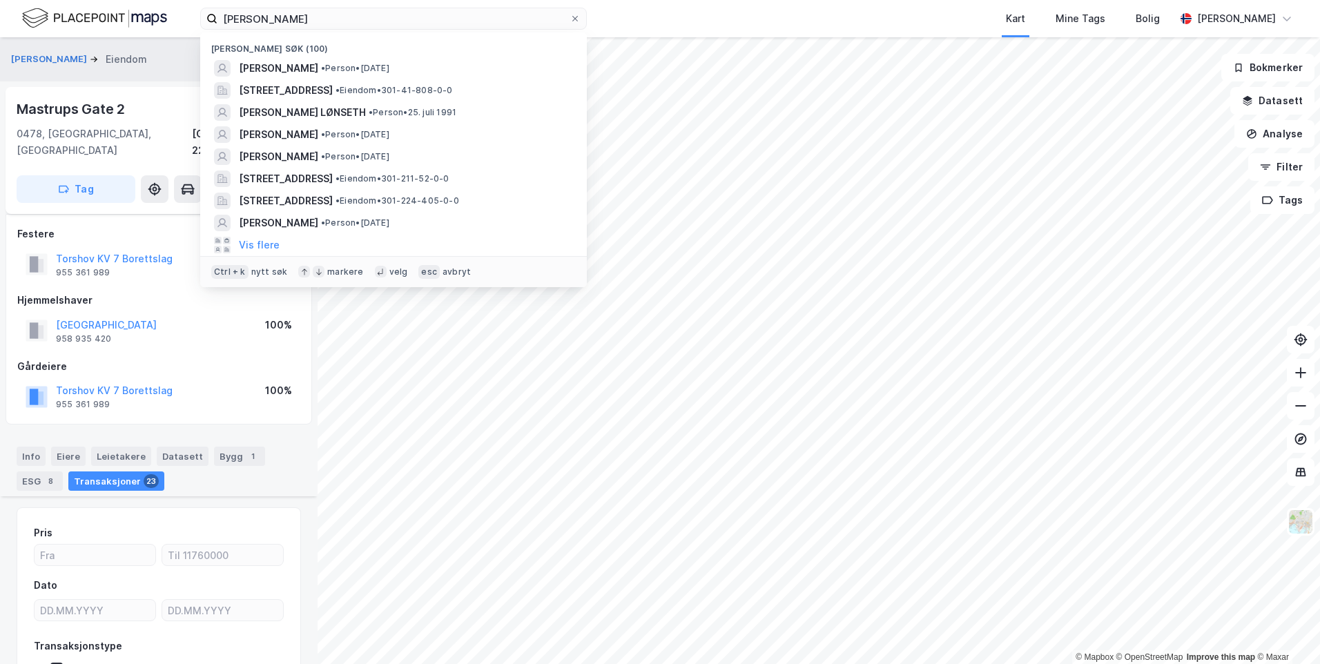  I want to click on img: logo.f888ab2527a4732fd821a326f86c7f29.svg, so click(95, 18).